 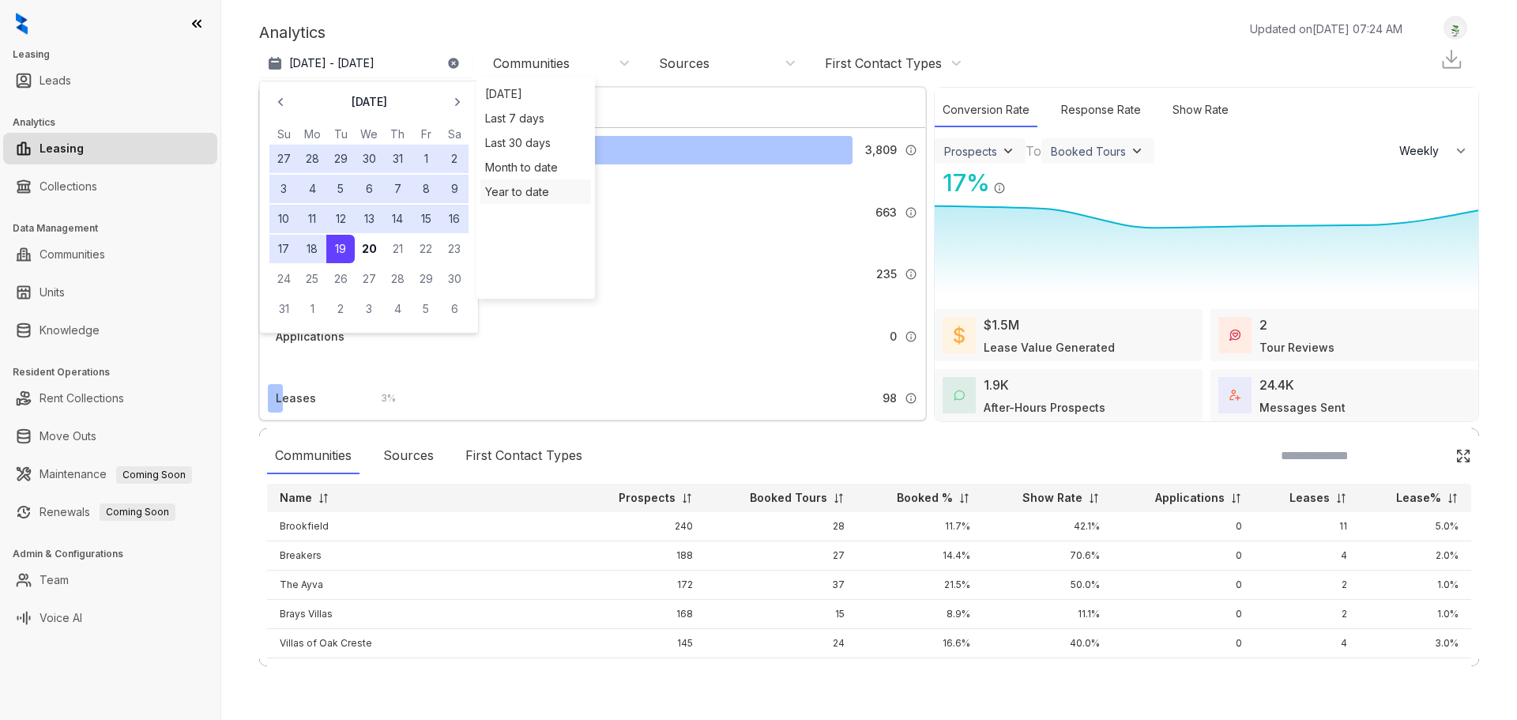 I want to click on td: 2.0%, so click(x=1415, y=555).